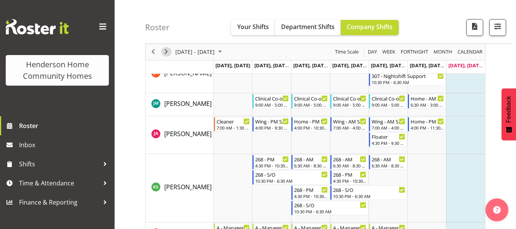 Image resolution: width=516 pixels, height=229 pixels. I want to click on div: 307 - Nightshift Support, so click(407, 76).